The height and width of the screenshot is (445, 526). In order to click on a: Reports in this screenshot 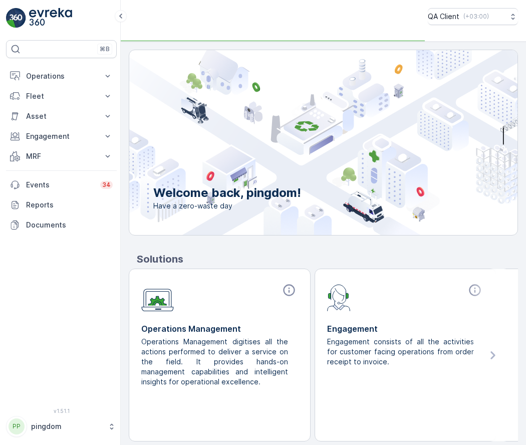, I will do `click(61, 205)`.